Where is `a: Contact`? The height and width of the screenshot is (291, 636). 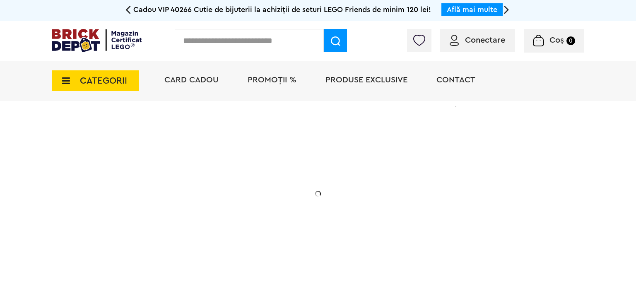
a: Contact is located at coordinates (456, 80).